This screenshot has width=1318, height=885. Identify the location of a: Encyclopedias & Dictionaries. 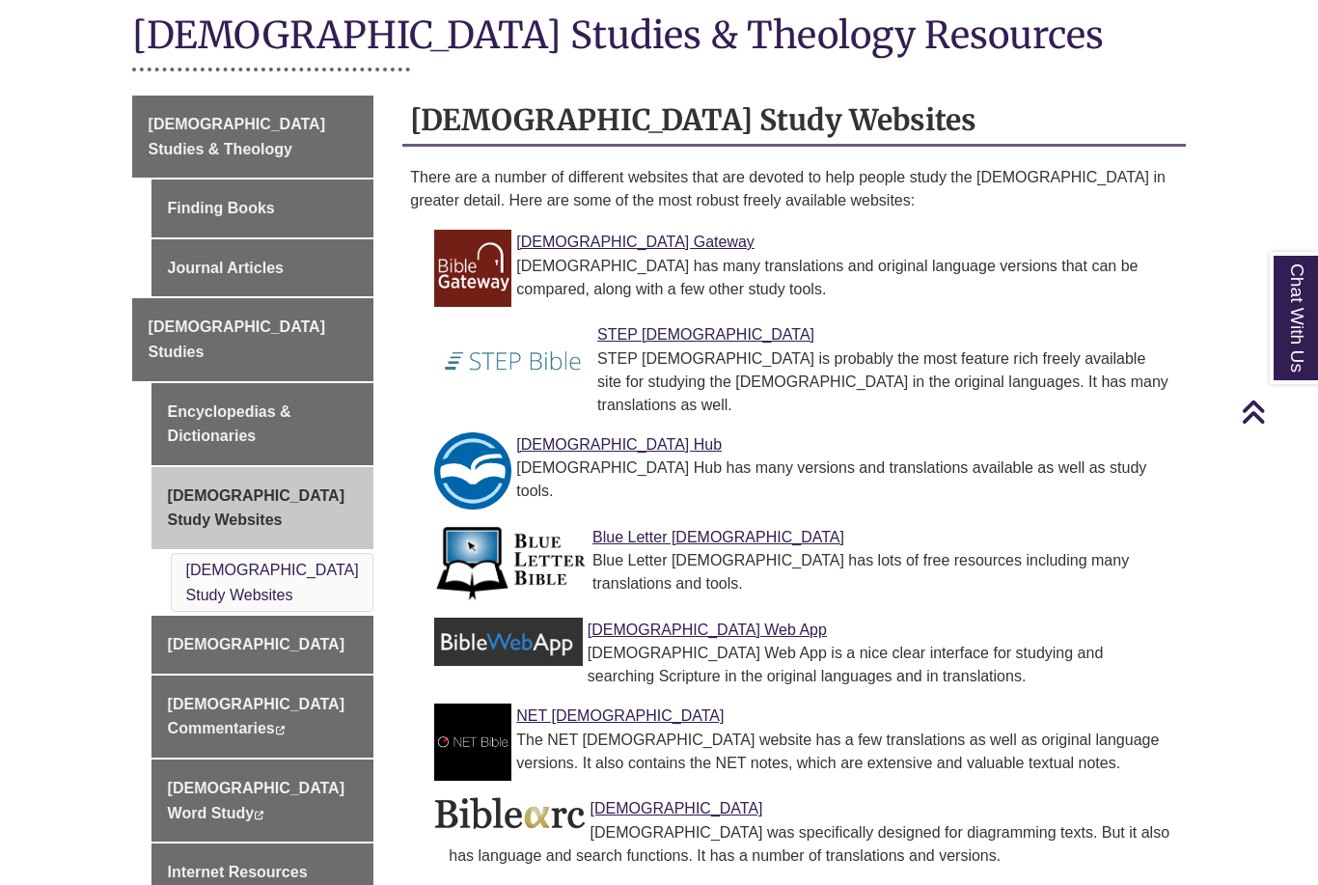
(263, 424).